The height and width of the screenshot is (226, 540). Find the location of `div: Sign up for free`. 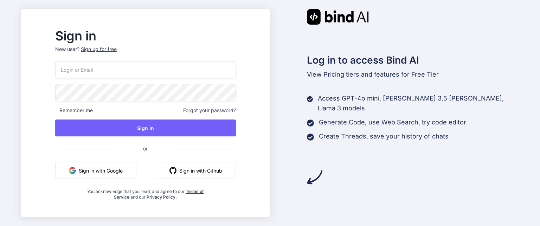

div: Sign up for free is located at coordinates (99, 49).